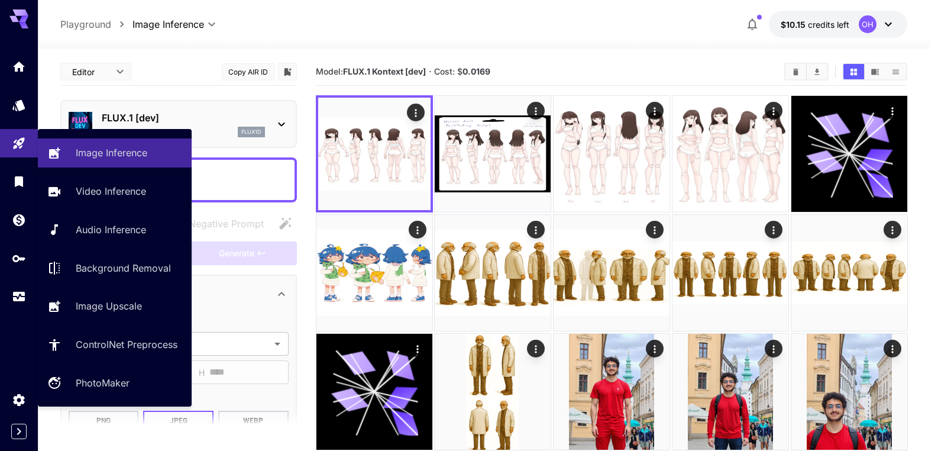 This screenshot has height=451, width=938. Describe the element at coordinates (226, 224) in the screenshot. I see `span: Negative Prompt` at that location.